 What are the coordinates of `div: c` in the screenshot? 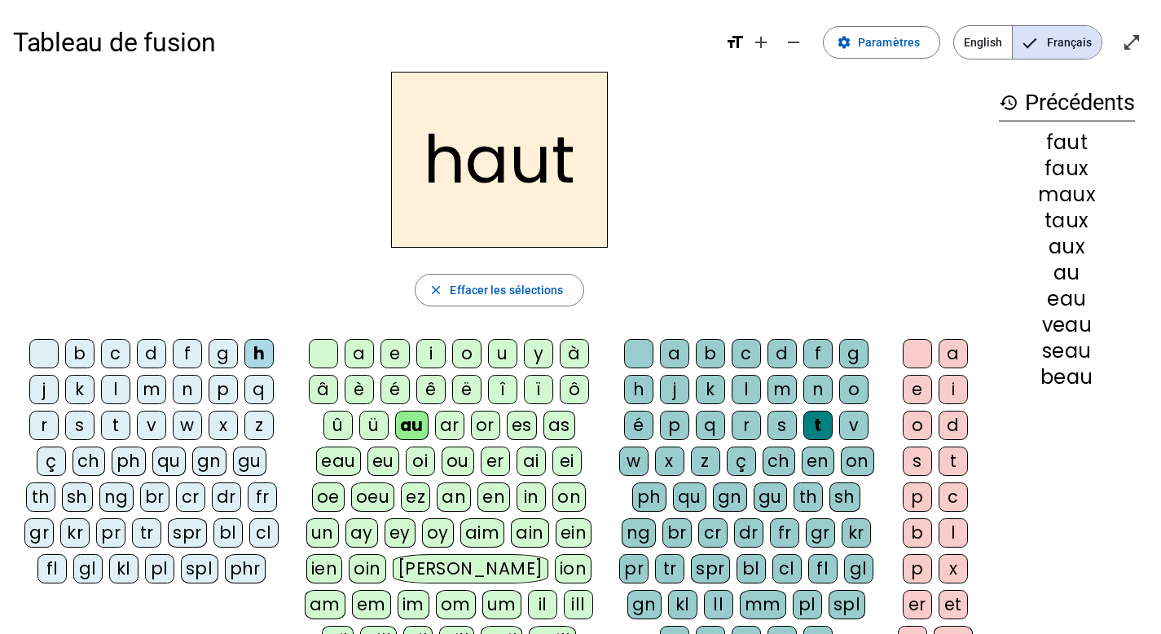 It's located at (746, 354).